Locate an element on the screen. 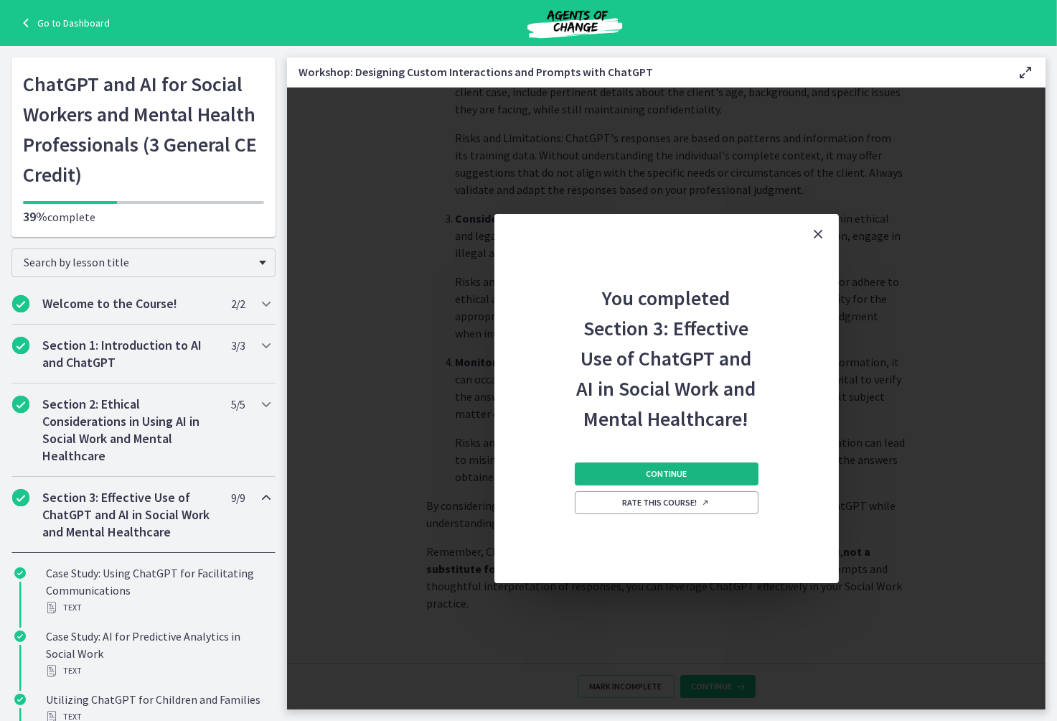  div: Case Study: AI for Predictive Analytics in Social Work is located at coordinates (158, 653).